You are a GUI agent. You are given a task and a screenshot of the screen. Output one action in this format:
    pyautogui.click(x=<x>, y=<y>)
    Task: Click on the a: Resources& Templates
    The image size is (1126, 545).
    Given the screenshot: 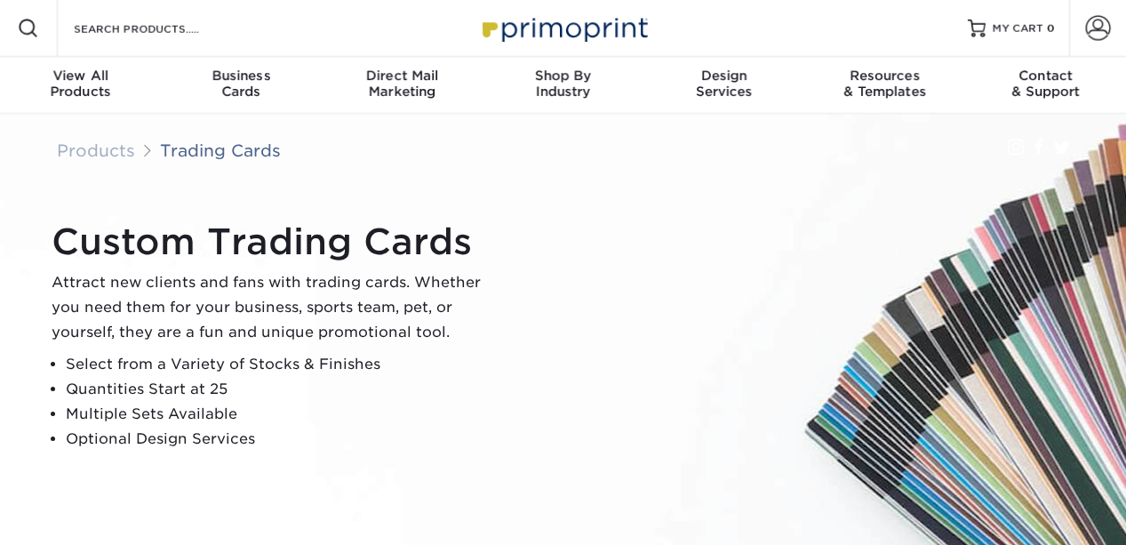 What is the action you would take?
    pyautogui.click(x=884, y=85)
    